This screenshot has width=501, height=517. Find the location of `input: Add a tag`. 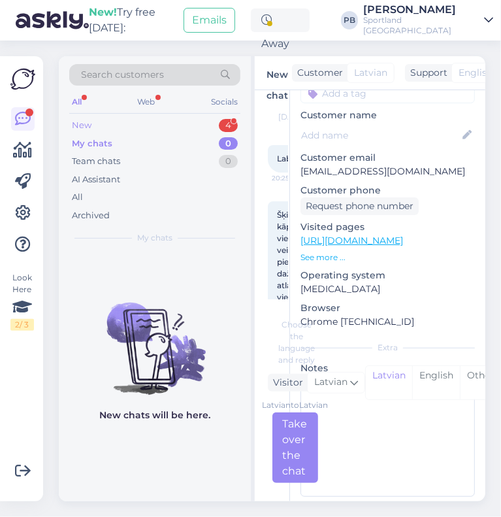

input: Add a tag is located at coordinates (387, 93).